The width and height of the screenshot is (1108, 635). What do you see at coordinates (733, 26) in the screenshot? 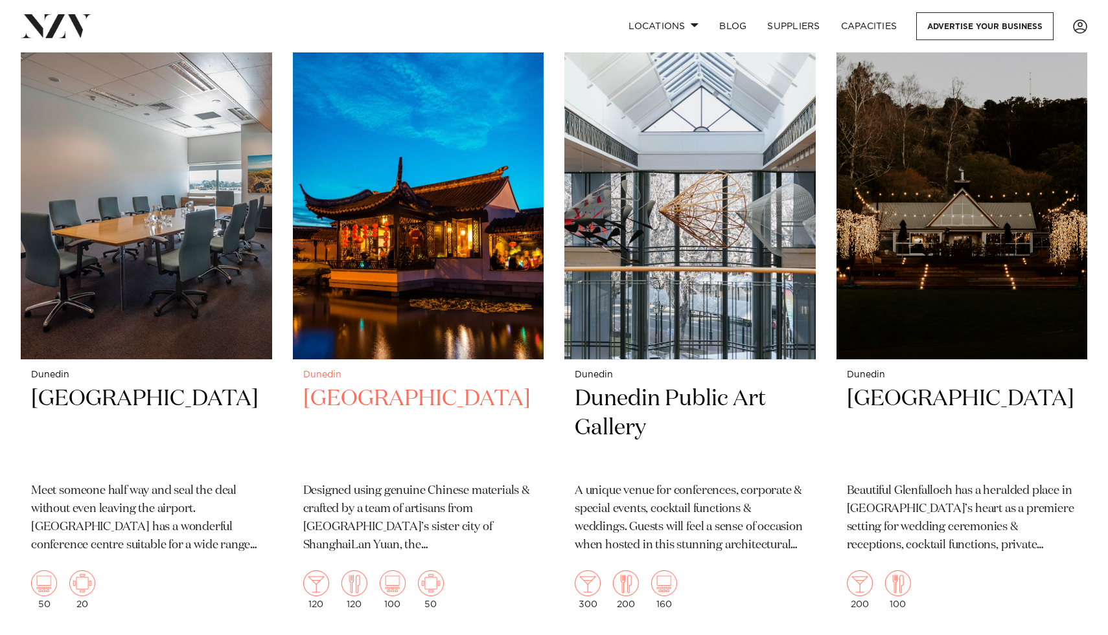
I see `a: BLOG` at bounding box center [733, 26].